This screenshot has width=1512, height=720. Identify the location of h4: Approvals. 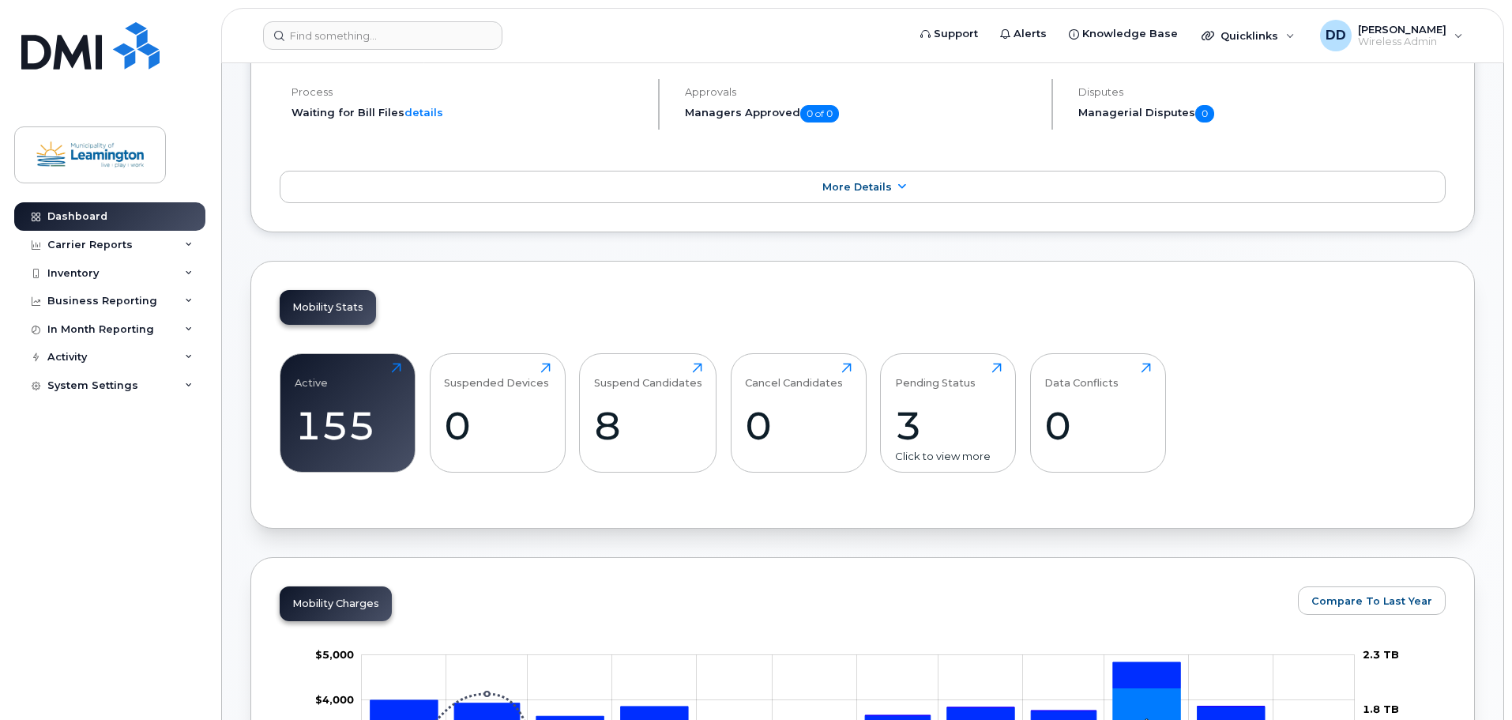
(861, 92).